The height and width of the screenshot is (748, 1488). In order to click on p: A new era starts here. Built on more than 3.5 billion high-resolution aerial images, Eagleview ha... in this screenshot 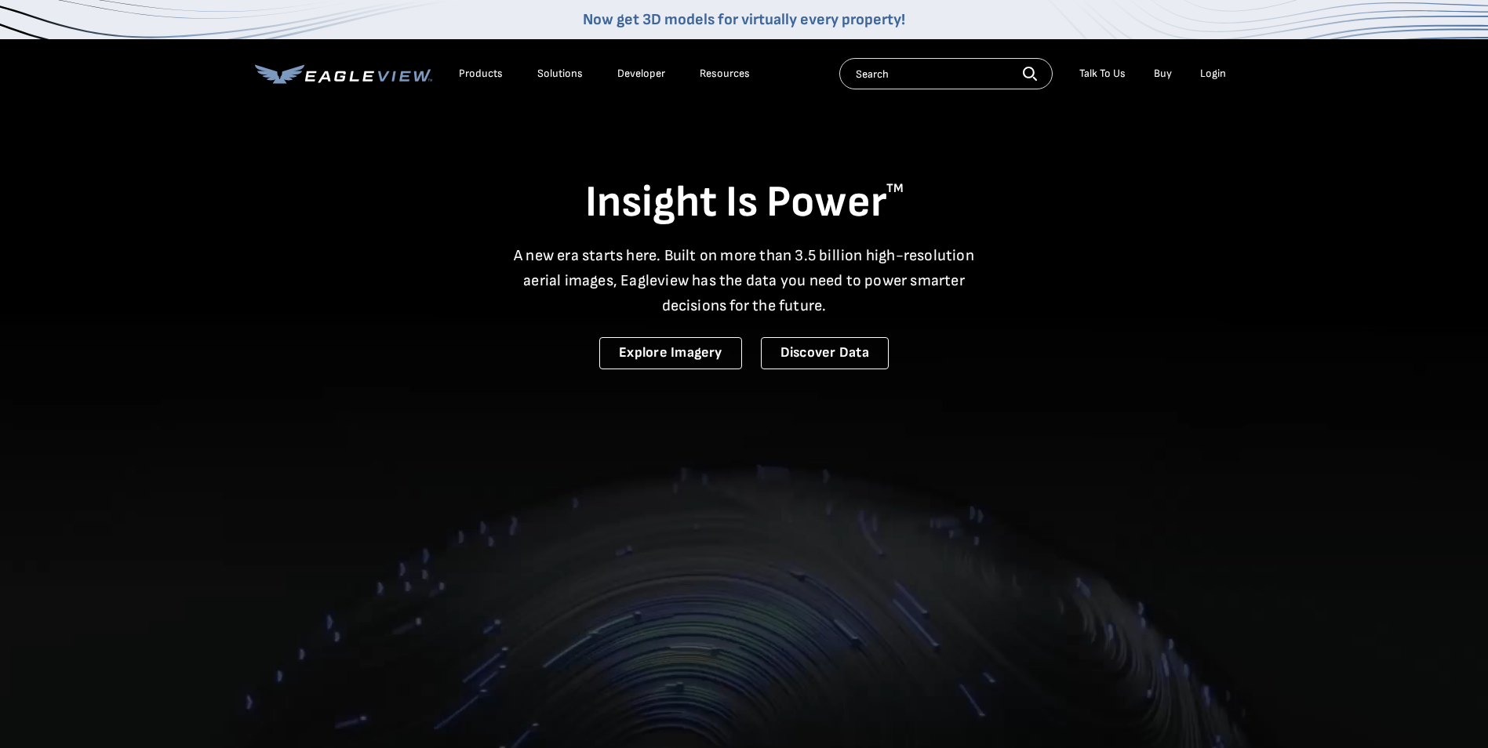, I will do `click(744, 281)`.